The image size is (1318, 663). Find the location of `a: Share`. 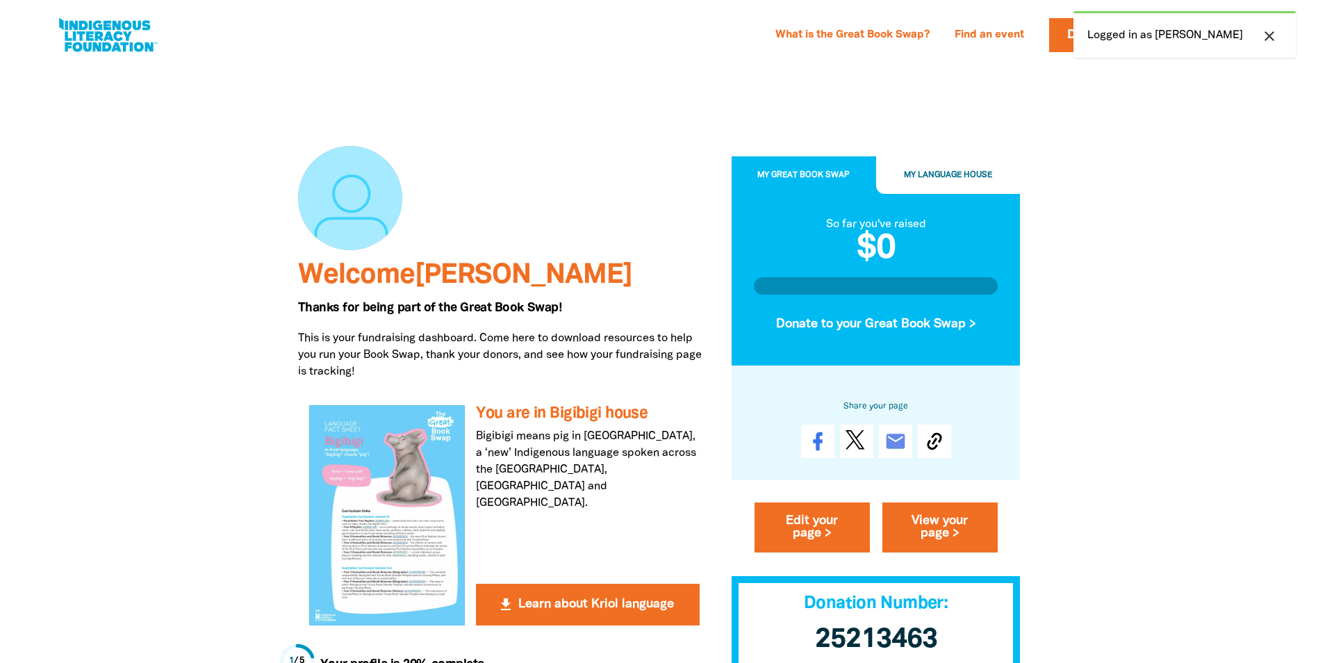

a: Share is located at coordinates (818, 442).